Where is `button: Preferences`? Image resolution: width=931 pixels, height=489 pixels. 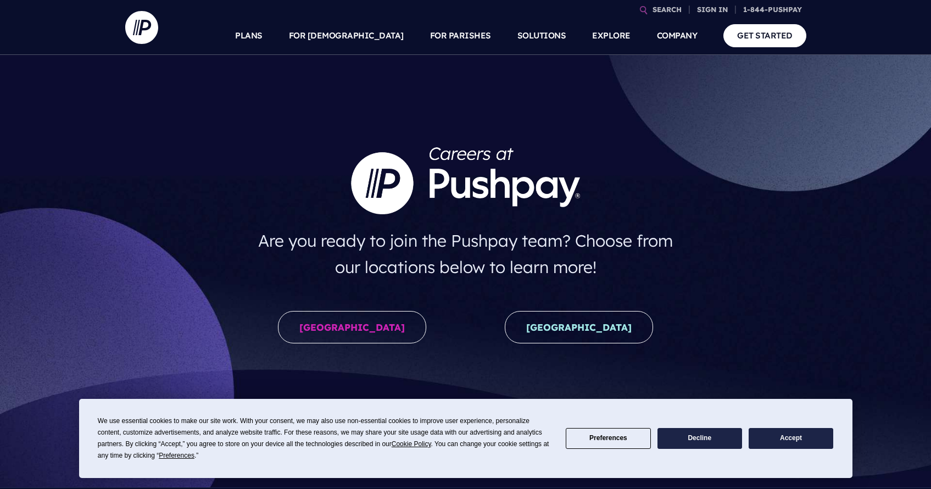 button: Preferences is located at coordinates (608, 438).